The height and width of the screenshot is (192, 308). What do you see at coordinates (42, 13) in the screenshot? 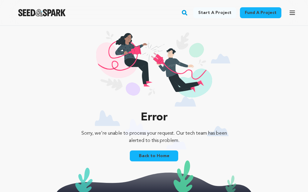
I see `a: Seed&Spark Homepage` at bounding box center [42, 13].